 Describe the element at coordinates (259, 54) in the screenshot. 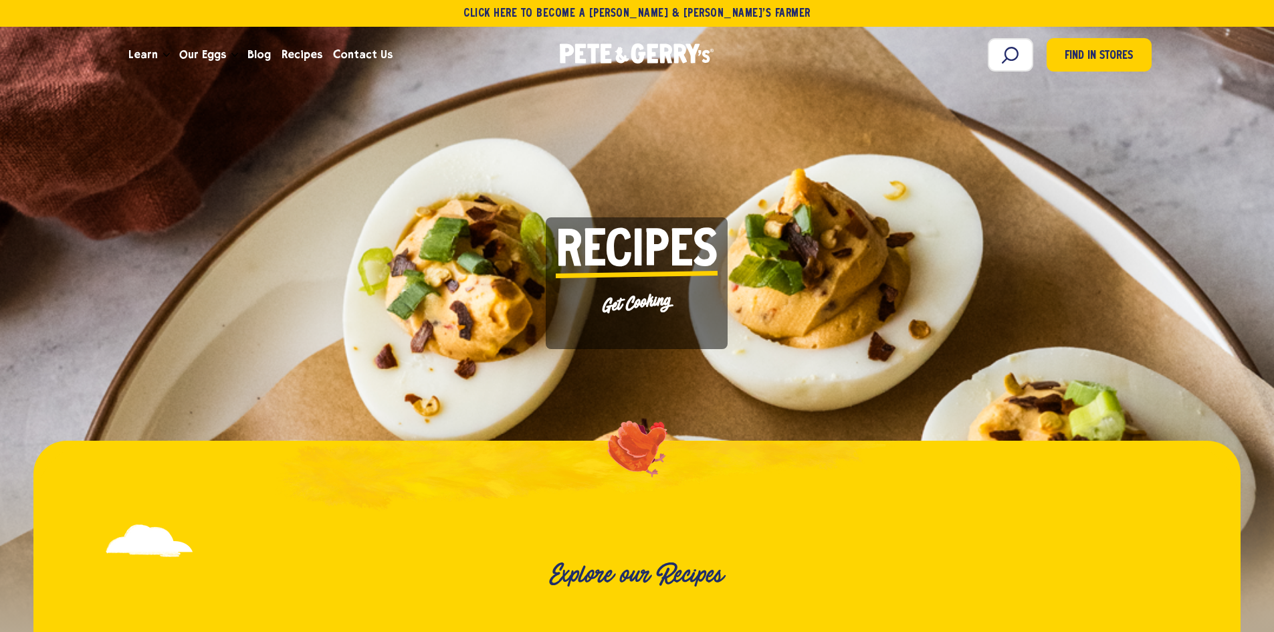

I see `span: Blog` at that location.